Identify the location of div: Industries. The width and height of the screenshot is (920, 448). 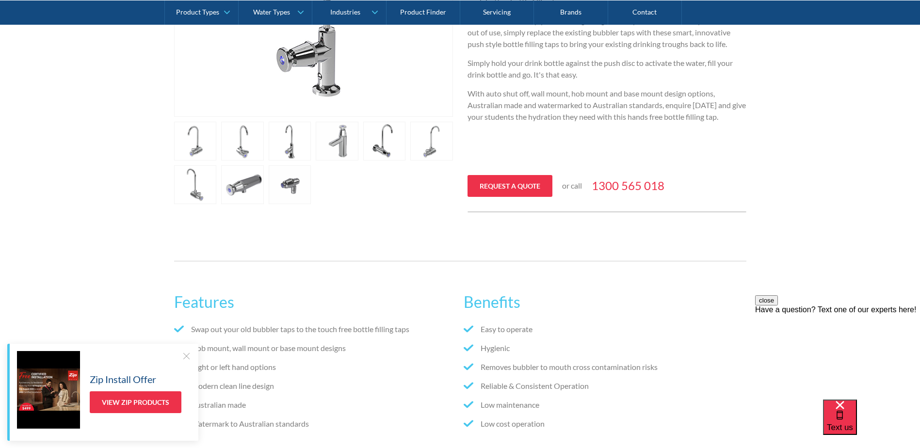
(345, 12).